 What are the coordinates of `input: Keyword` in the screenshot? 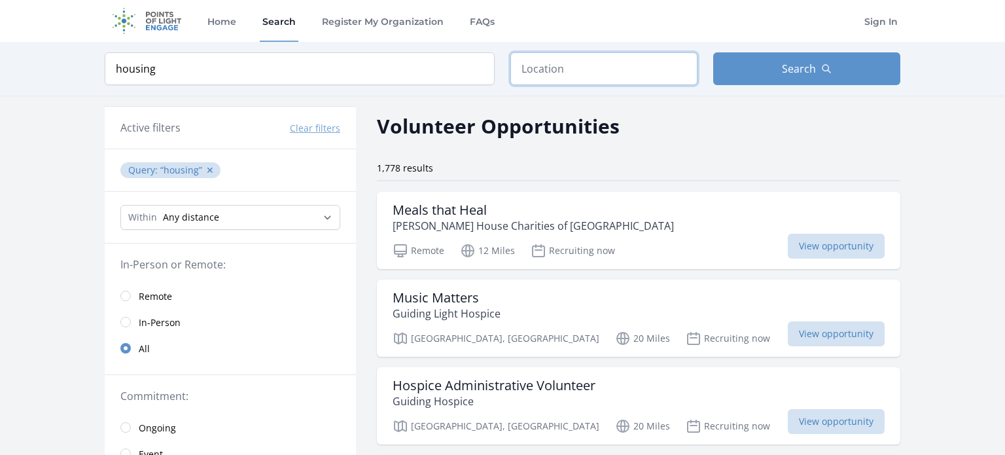 It's located at (300, 69).